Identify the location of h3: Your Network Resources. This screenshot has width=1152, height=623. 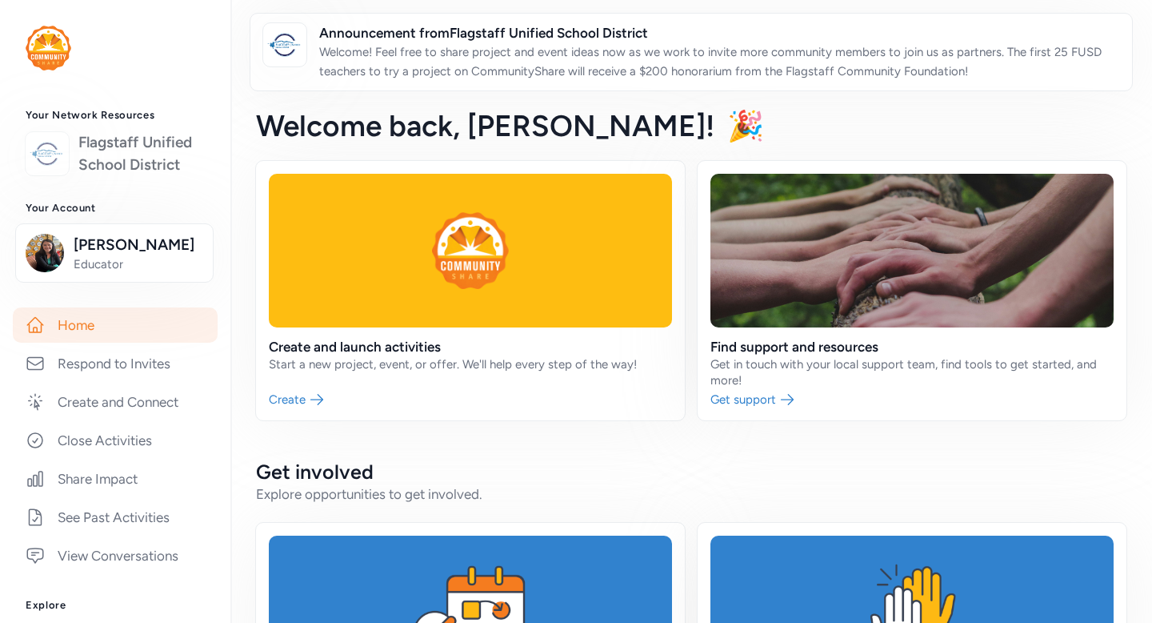
(115, 115).